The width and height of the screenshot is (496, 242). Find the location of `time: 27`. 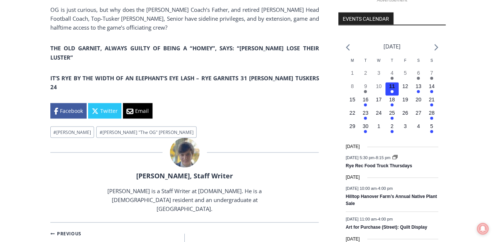

time: 27 is located at coordinates (419, 113).